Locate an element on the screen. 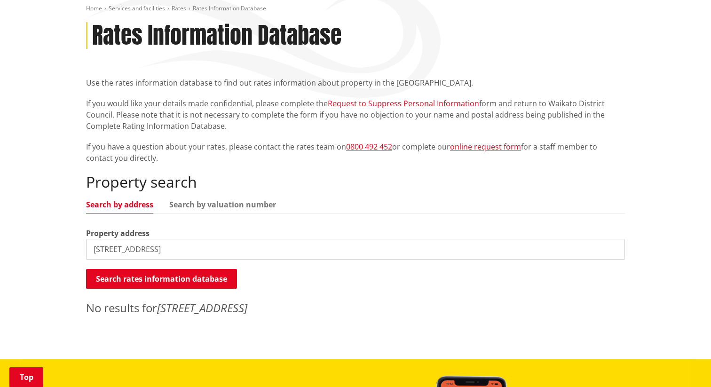  p: If you would like your details made confidential, please complete the form and return to Waikato ... is located at coordinates (355, 115).